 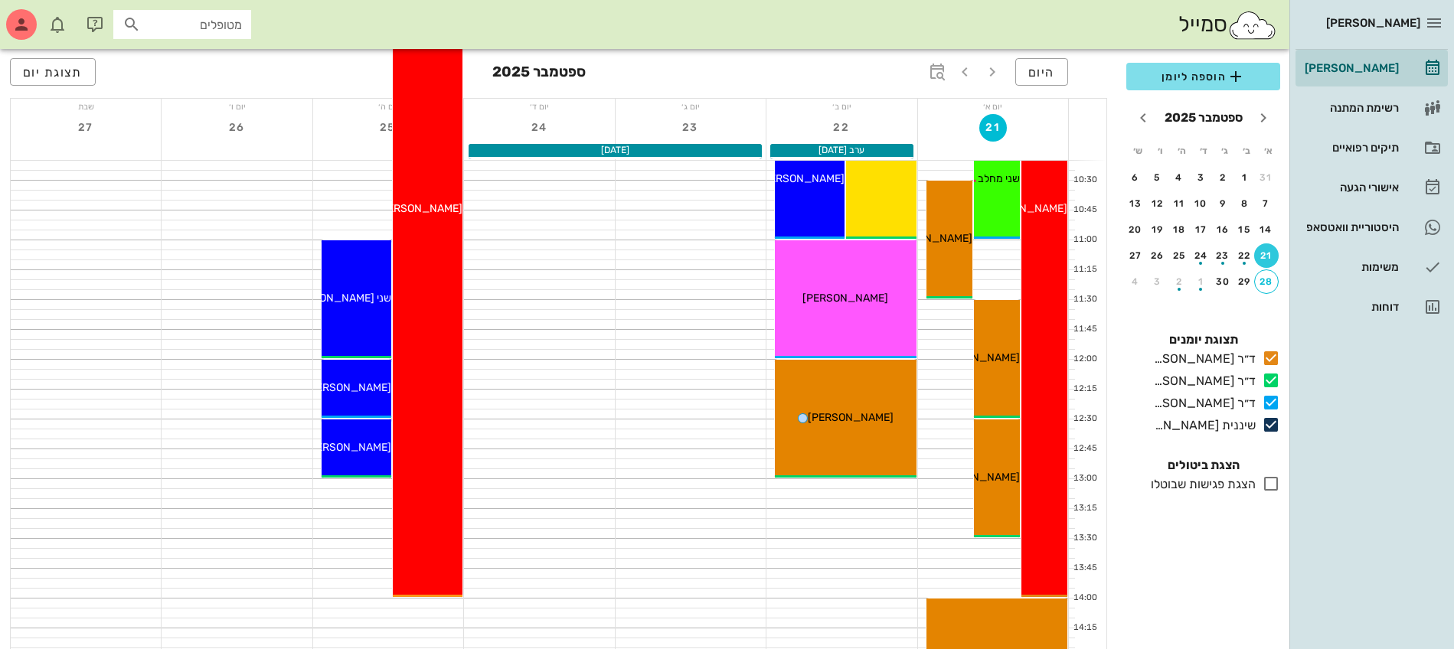 What do you see at coordinates (1222, 282) in the screenshot?
I see `button: 30` at bounding box center [1222, 282].